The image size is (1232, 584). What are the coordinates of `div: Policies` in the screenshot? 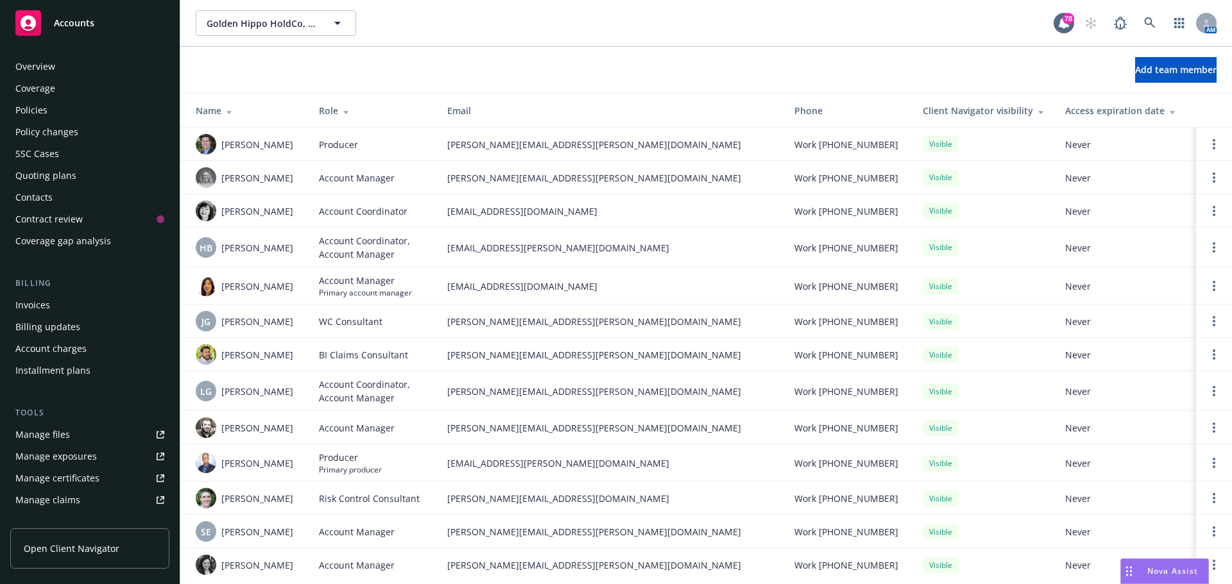 It's located at (31, 110).